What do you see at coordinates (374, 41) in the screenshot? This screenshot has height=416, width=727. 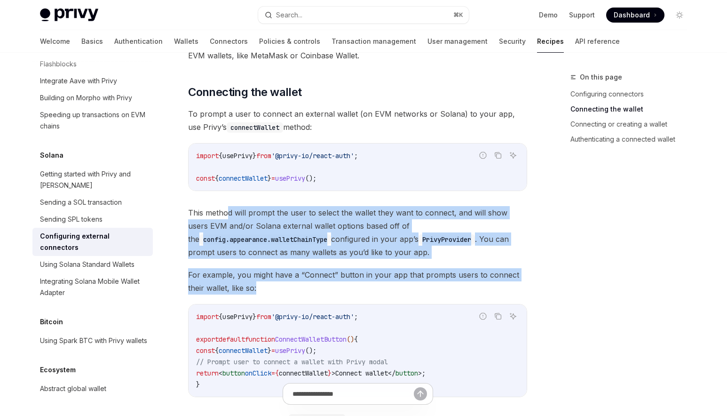 I see `a: Transaction management` at bounding box center [374, 41].